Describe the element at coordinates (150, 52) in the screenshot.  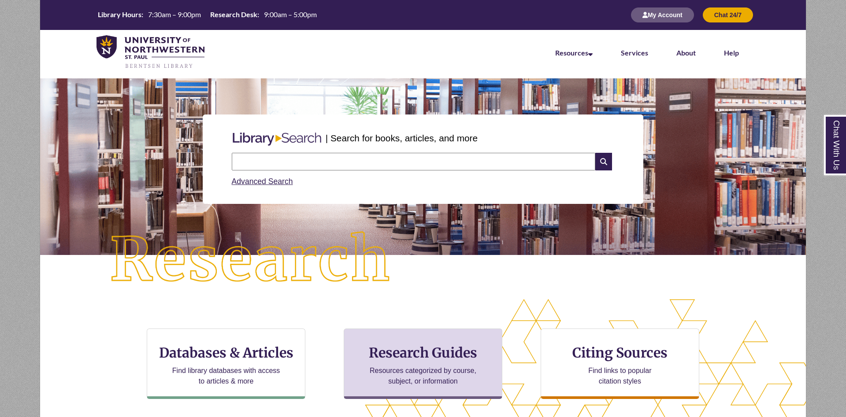
I see `img: UNWSP Library Logo` at that location.